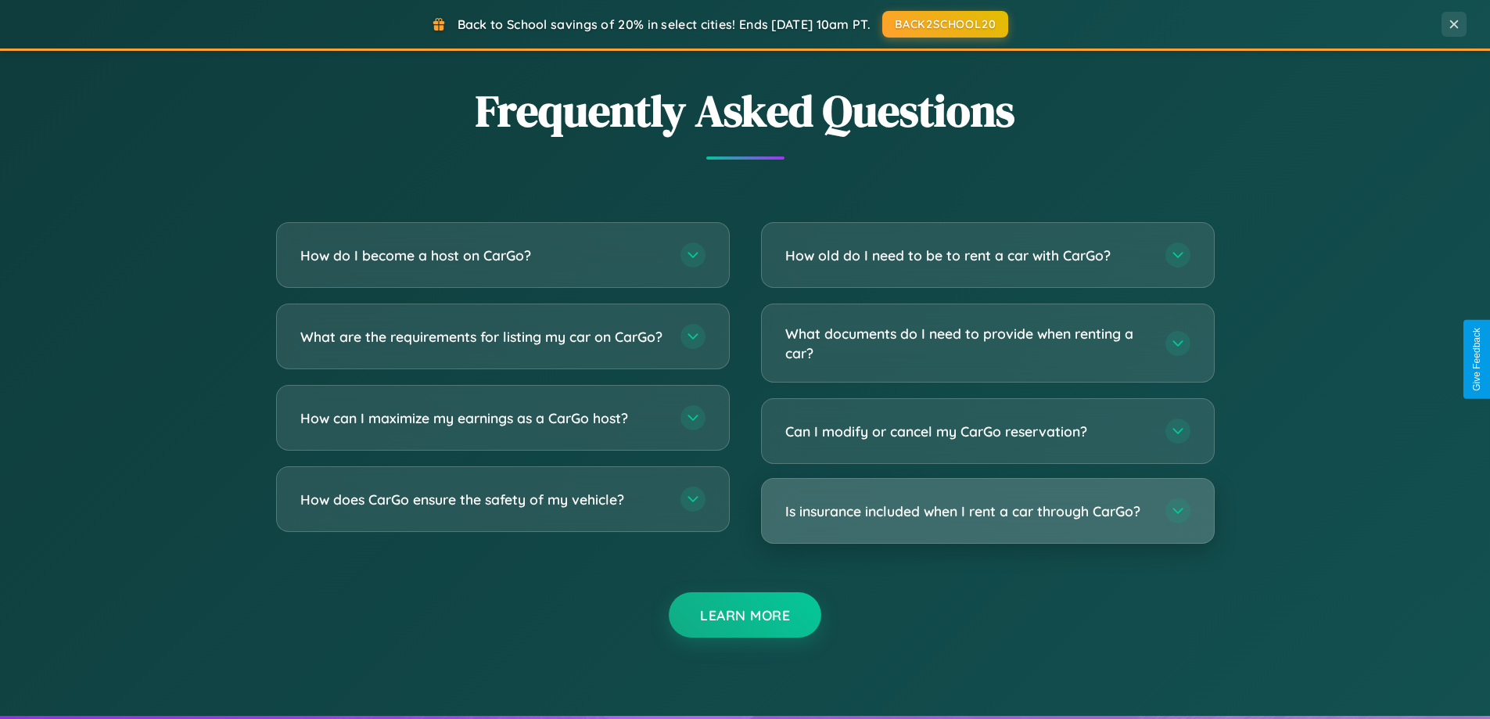  I want to click on button: Learn More, so click(745, 615).